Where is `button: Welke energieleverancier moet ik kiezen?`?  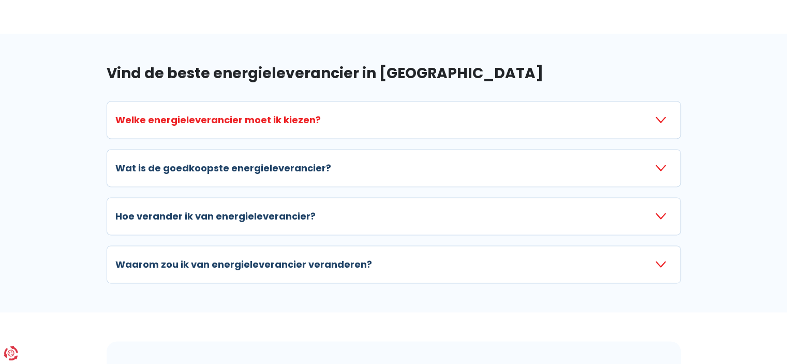 button: Welke energieleverancier moet ik kiezen? is located at coordinates (394, 120).